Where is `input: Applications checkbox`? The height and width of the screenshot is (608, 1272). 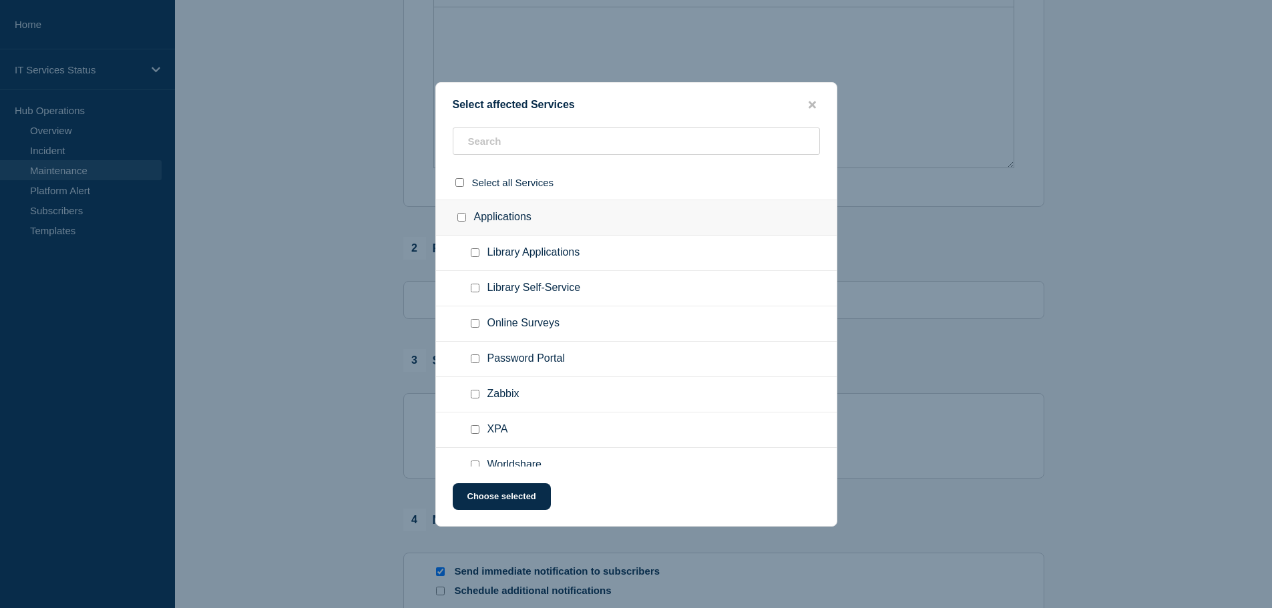
input: Applications checkbox is located at coordinates (461, 217).